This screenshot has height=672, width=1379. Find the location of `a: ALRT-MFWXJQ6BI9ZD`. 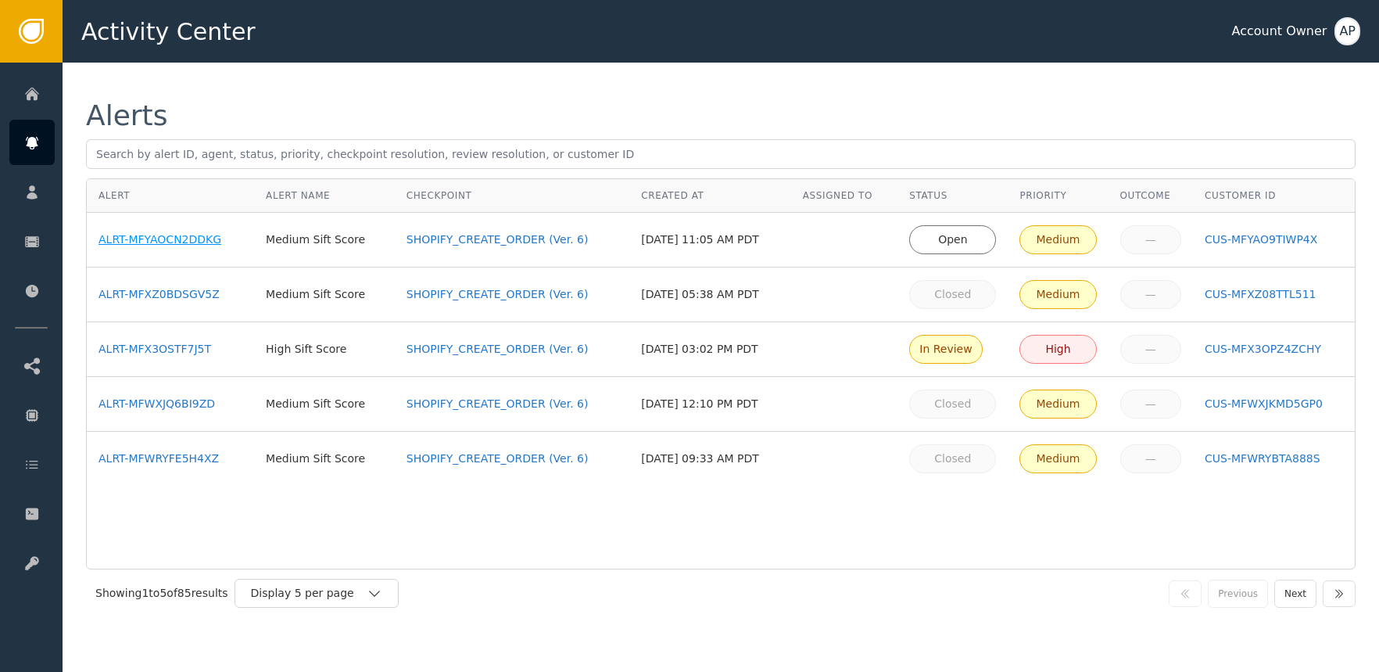

a: ALRT-MFWXJQ6BI9ZD is located at coordinates (170, 403).